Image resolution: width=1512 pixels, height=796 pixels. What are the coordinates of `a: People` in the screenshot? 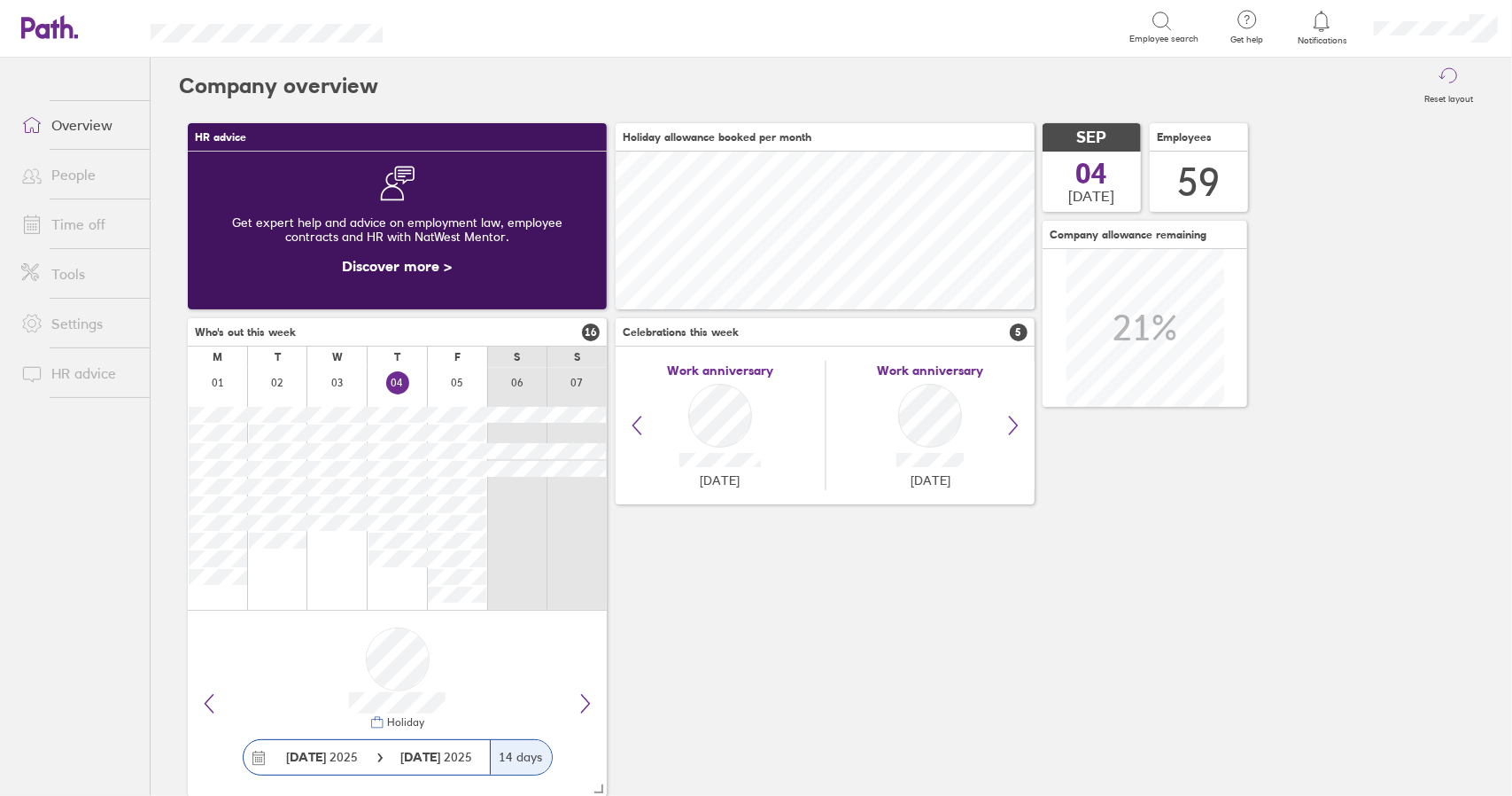 It's located at (78, 175).